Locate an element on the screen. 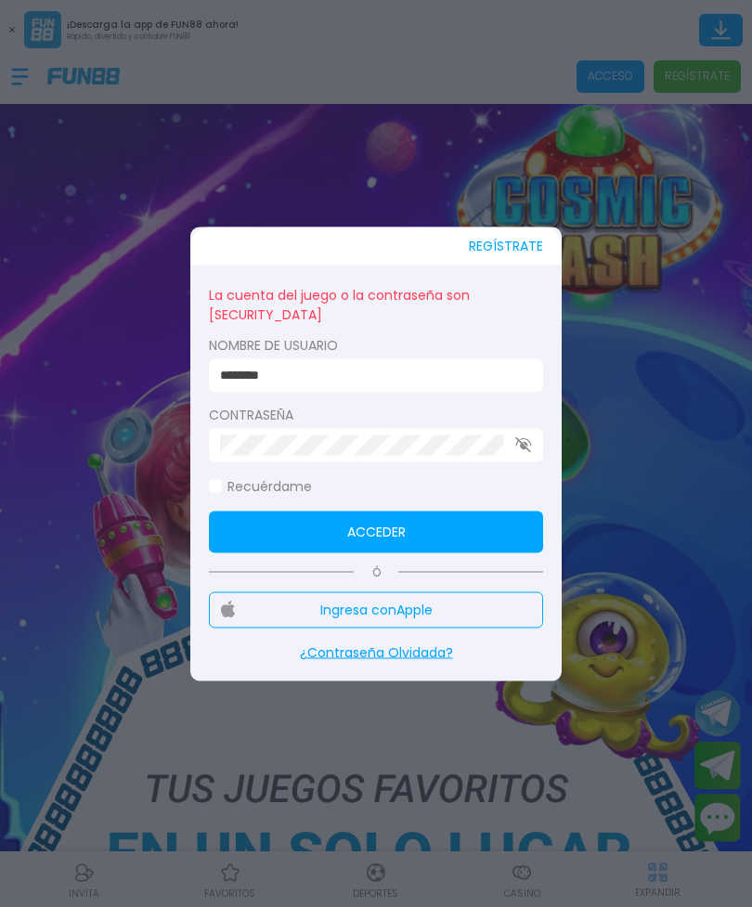  label: Recuérdame is located at coordinates (260, 485).